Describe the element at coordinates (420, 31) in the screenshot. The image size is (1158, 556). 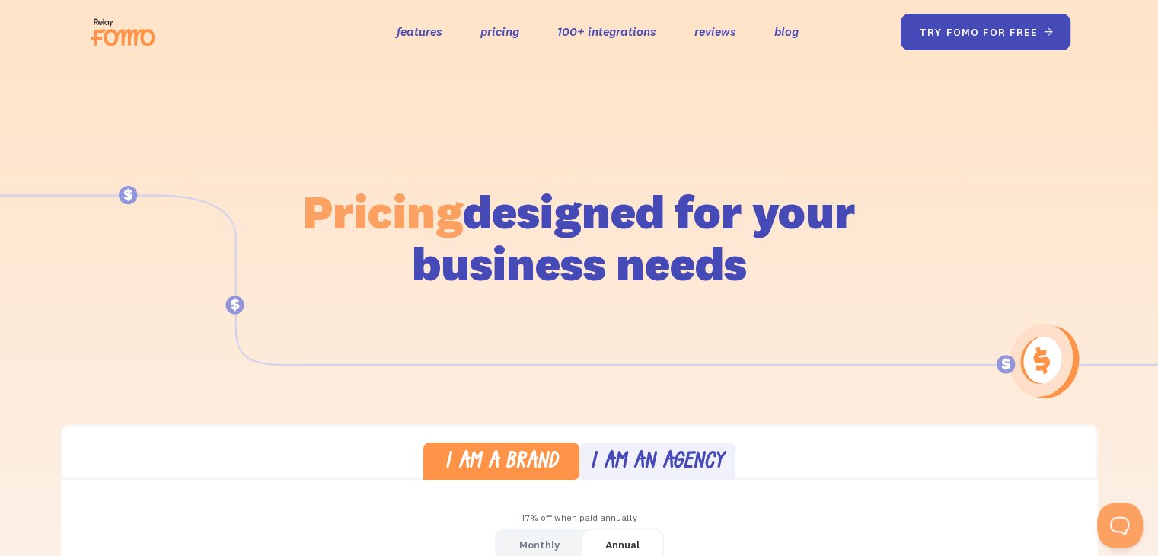
I see `a: features` at that location.